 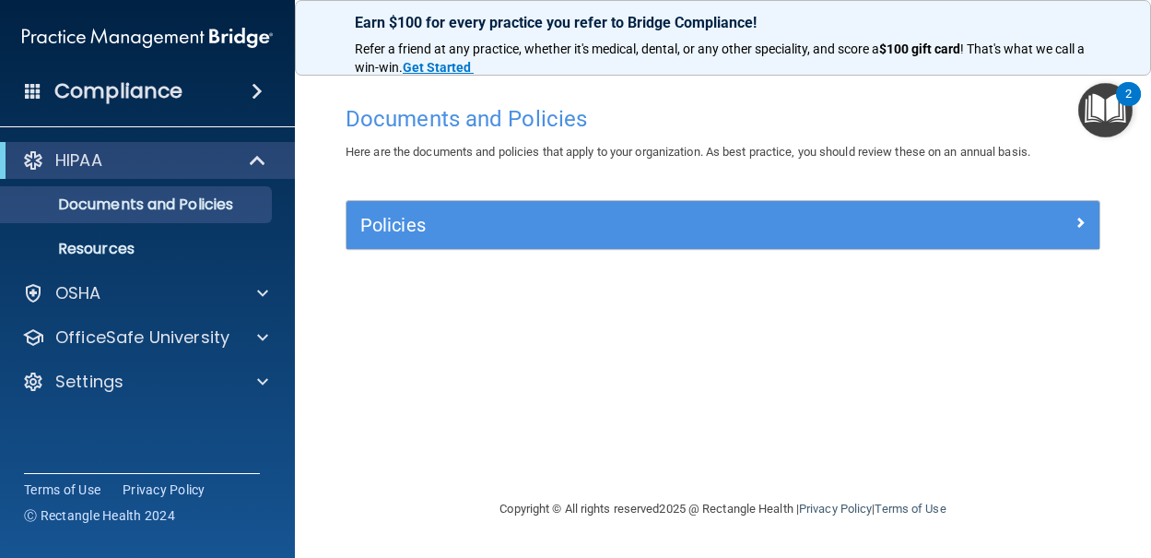 I want to click on span: Here are the documents and policies that apply to your organization. As best practice, you should..., so click(x=687, y=151).